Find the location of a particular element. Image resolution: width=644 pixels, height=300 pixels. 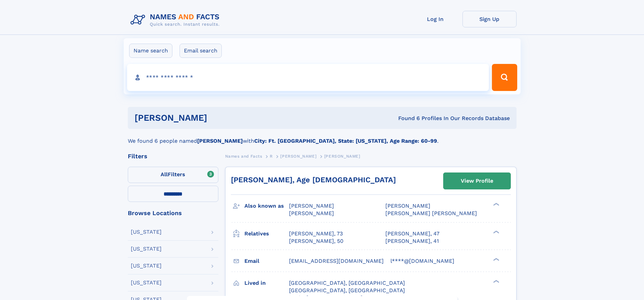

h3: Also known as is located at coordinates (267, 206).